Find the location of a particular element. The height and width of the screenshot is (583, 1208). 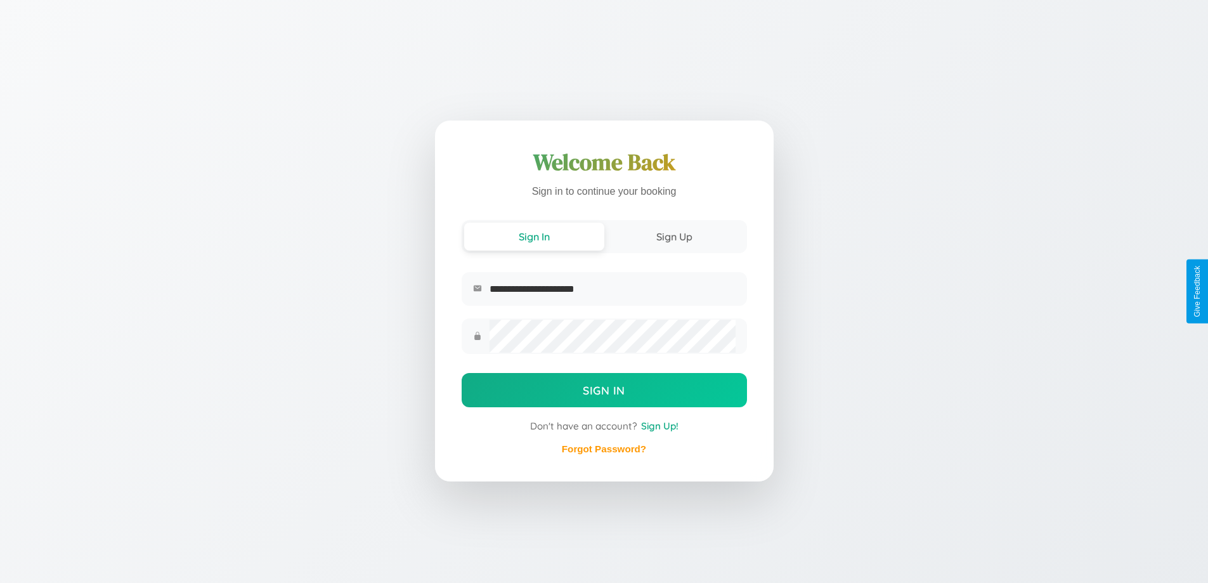

button: Sign Up is located at coordinates (674, 237).